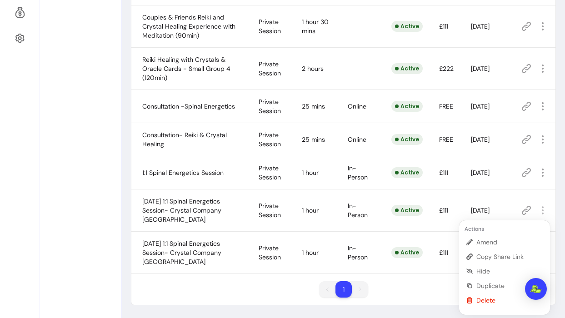 This screenshot has height=318, width=565. I want to click on nav: pagination navigation, so click(343, 289).